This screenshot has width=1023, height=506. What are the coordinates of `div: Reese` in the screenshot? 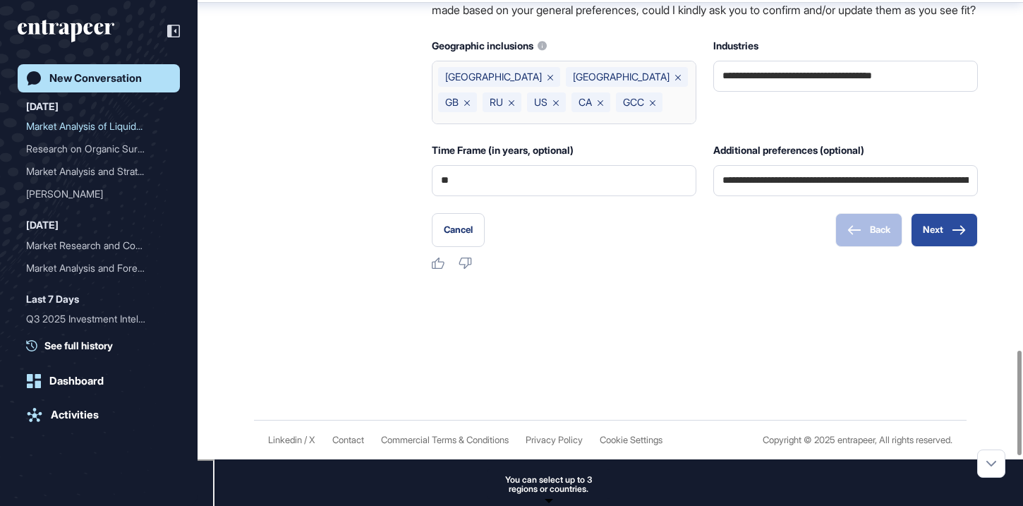 It's located at (99, 194).